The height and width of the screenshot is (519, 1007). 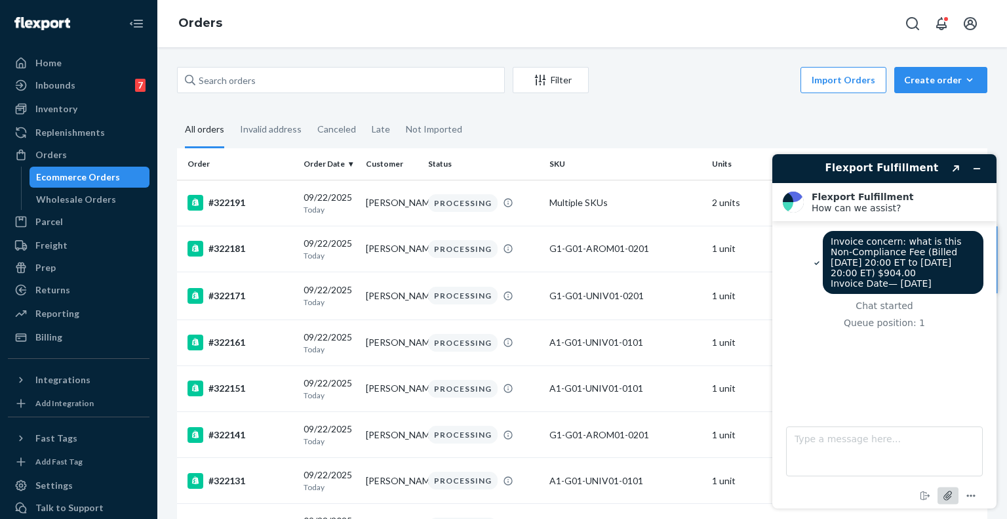 I want to click on a: Freight, so click(x=79, y=245).